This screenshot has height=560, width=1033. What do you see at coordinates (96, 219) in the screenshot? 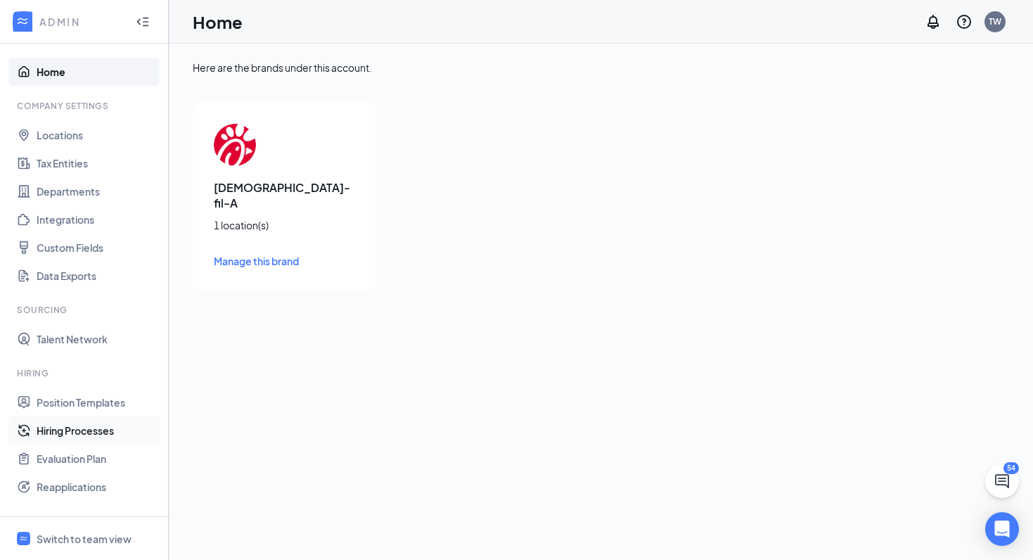
I see `a: Integrations` at bounding box center [96, 219].